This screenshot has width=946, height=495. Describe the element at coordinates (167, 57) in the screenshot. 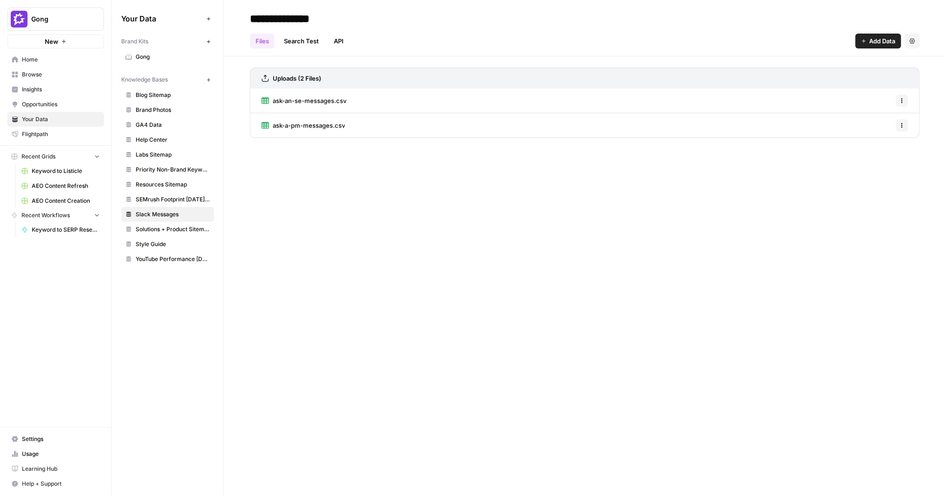

I see `a: Gong` at that location.